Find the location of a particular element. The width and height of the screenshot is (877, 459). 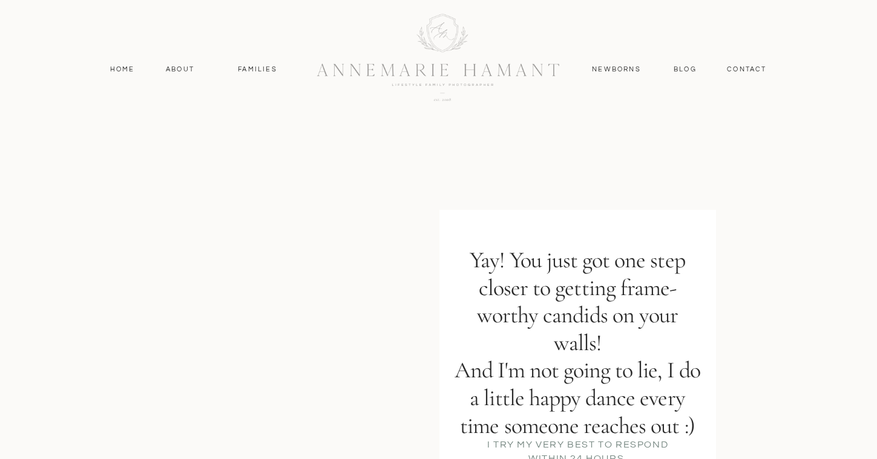

a: Home is located at coordinates (122, 70).